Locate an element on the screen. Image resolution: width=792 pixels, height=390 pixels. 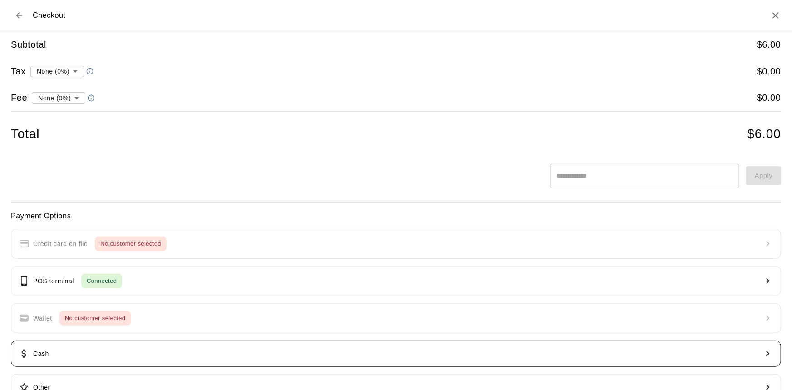
p: Cash is located at coordinates (41, 353).